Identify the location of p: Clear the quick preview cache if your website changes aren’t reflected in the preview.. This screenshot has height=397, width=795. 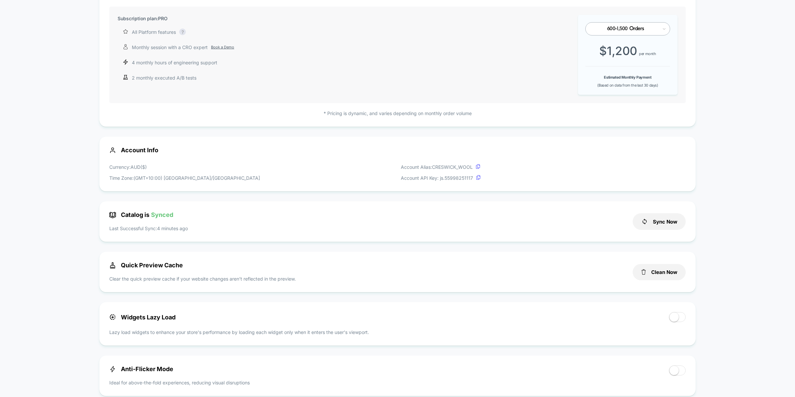
(202, 278).